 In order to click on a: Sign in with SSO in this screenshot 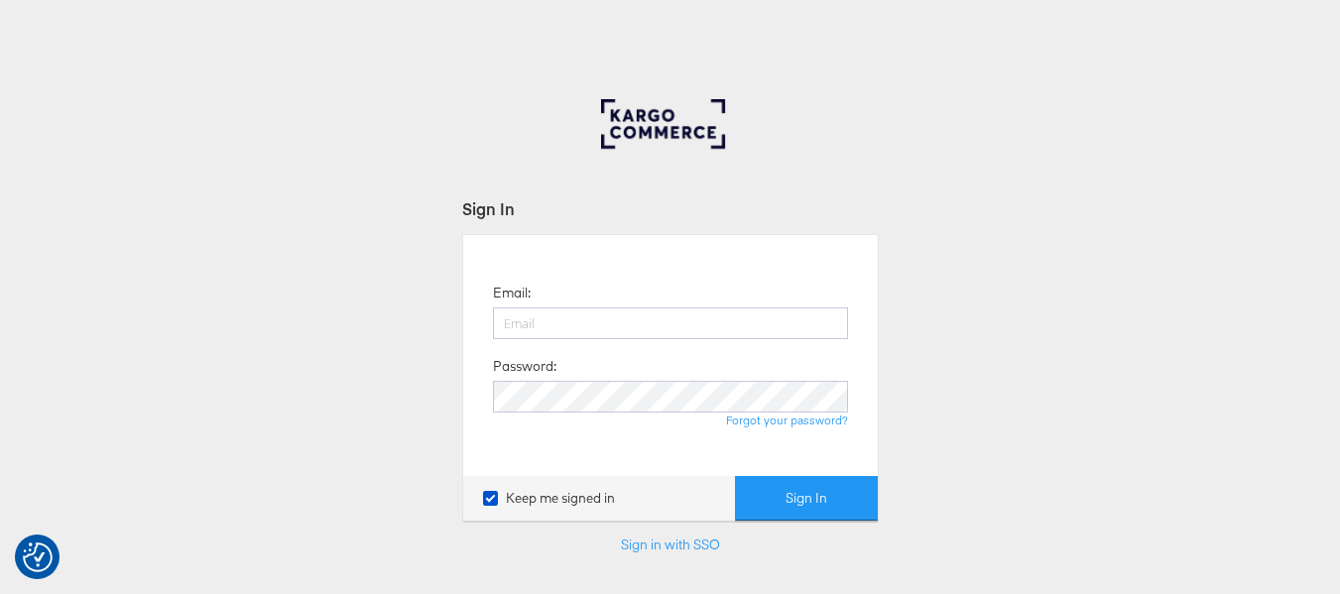, I will do `click(671, 545)`.